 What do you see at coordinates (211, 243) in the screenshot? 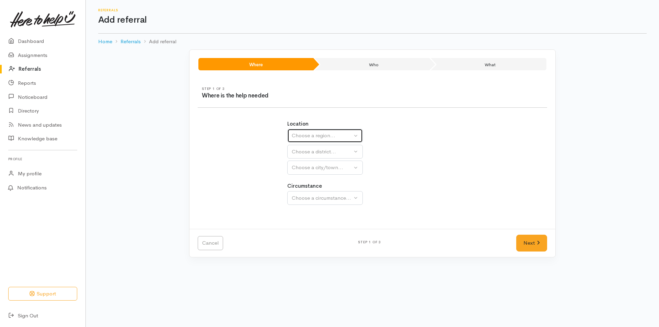
I see `a: Cancel` at bounding box center [211, 243].